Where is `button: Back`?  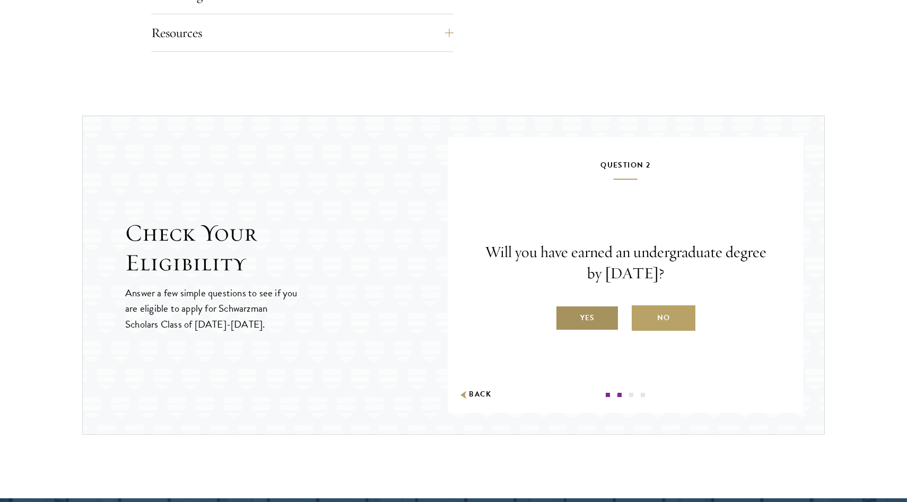 button: Back is located at coordinates (475, 395).